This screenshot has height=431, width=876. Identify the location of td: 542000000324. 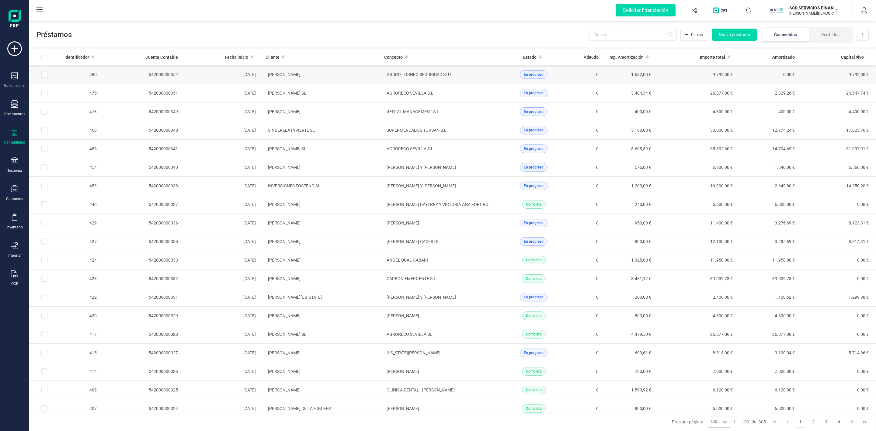
(142, 408).